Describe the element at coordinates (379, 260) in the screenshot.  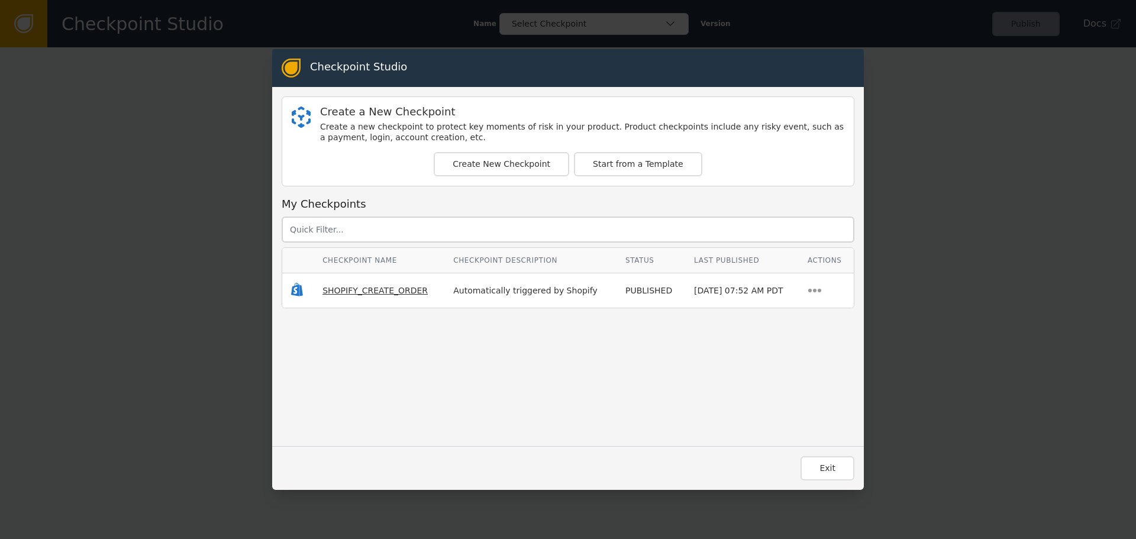
I see `th: Checkpoint Name` at that location.